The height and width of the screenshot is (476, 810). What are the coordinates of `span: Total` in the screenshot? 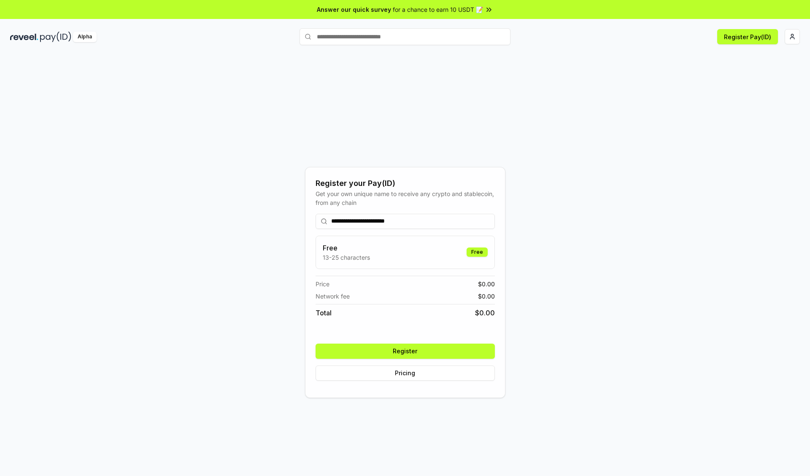 It's located at (324, 313).